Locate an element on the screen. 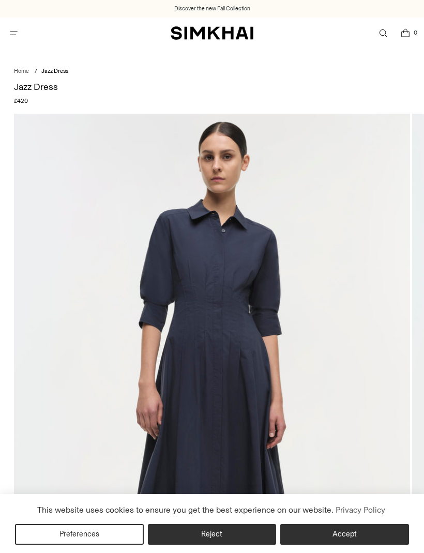 The height and width of the screenshot is (553, 424). button: Accept is located at coordinates (344, 535).